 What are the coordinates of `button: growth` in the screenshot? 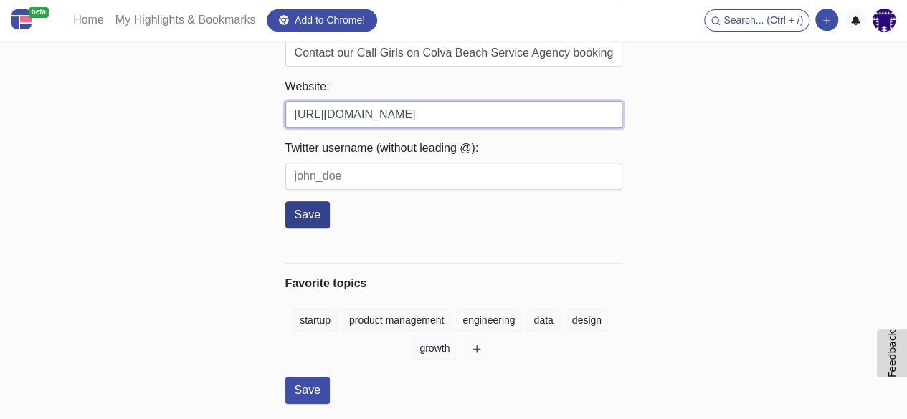 It's located at (434, 348).